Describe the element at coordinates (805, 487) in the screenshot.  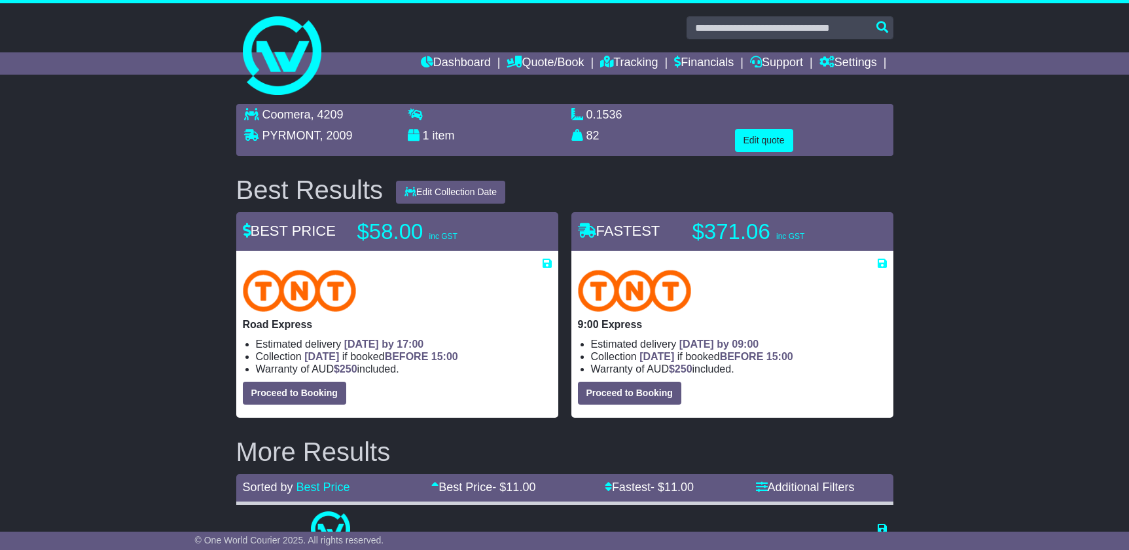
I see `a: Additional Filters` at that location.